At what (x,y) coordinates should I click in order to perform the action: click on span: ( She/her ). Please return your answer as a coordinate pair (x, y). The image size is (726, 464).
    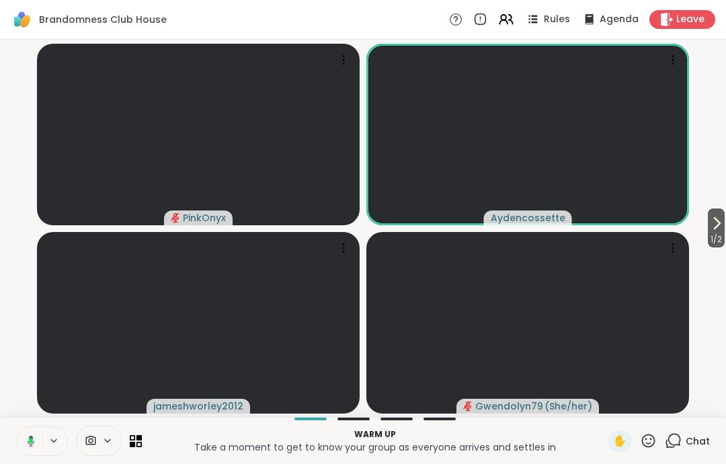
    Looking at the image, I should click on (568, 406).